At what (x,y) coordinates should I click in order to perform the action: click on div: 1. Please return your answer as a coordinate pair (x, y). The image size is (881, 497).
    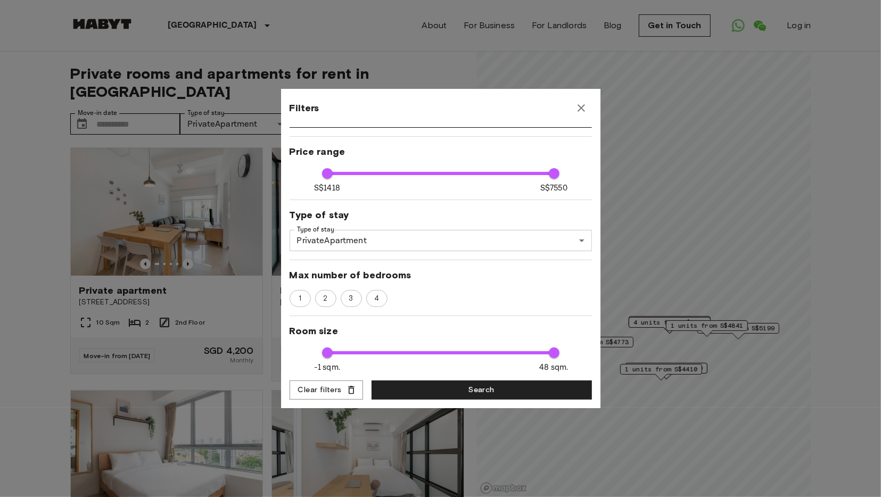
    Looking at the image, I should click on (300, 299).